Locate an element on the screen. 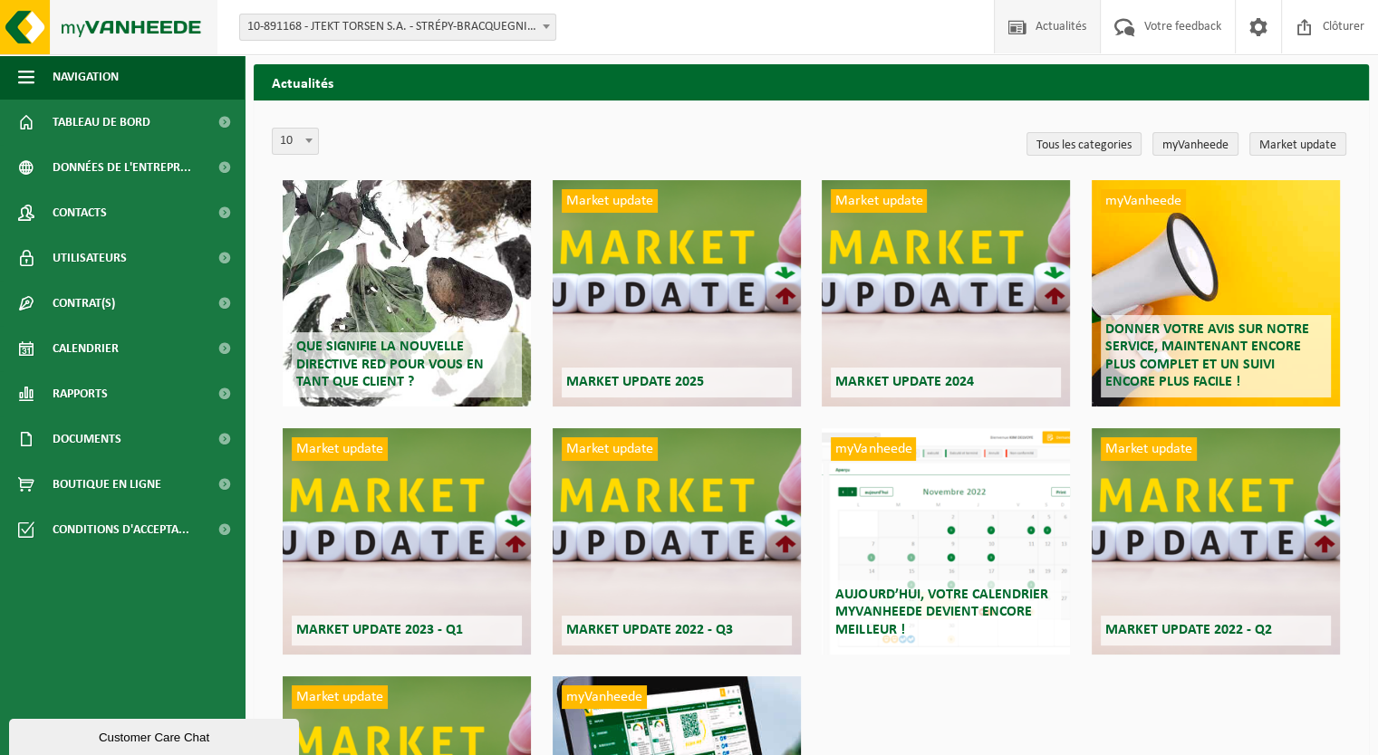 This screenshot has height=755, width=1378. a: Que signifie la nouvelle directive RED pour vous en tant que client ? is located at coordinates (407, 293).